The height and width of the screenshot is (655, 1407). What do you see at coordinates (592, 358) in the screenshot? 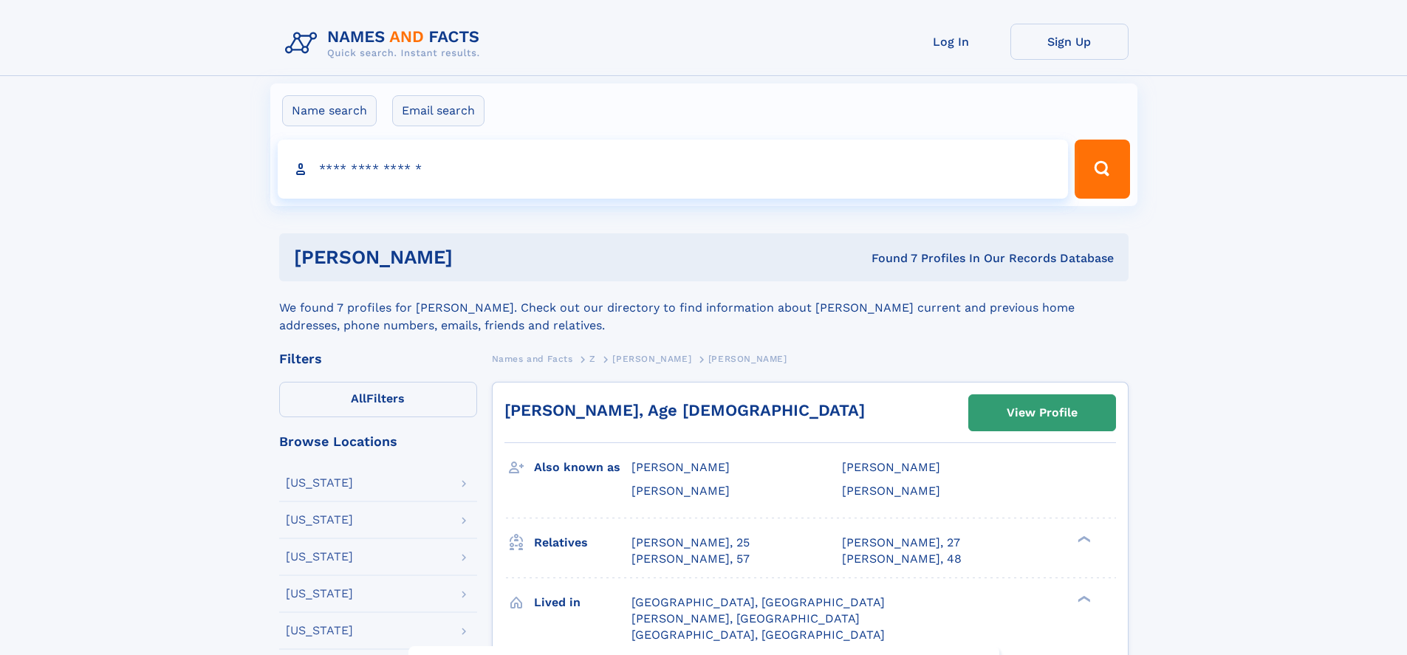
I see `a: Z` at bounding box center [592, 358].